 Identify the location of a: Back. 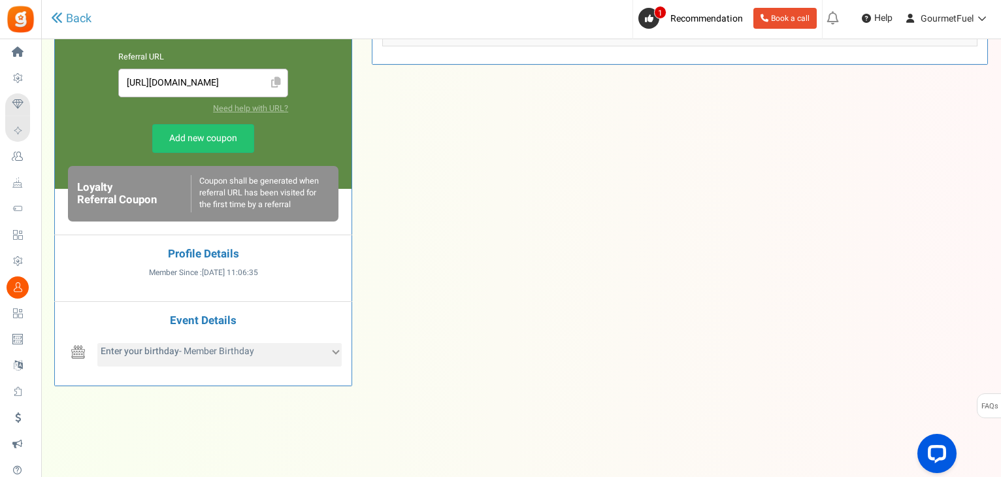
(71, 19).